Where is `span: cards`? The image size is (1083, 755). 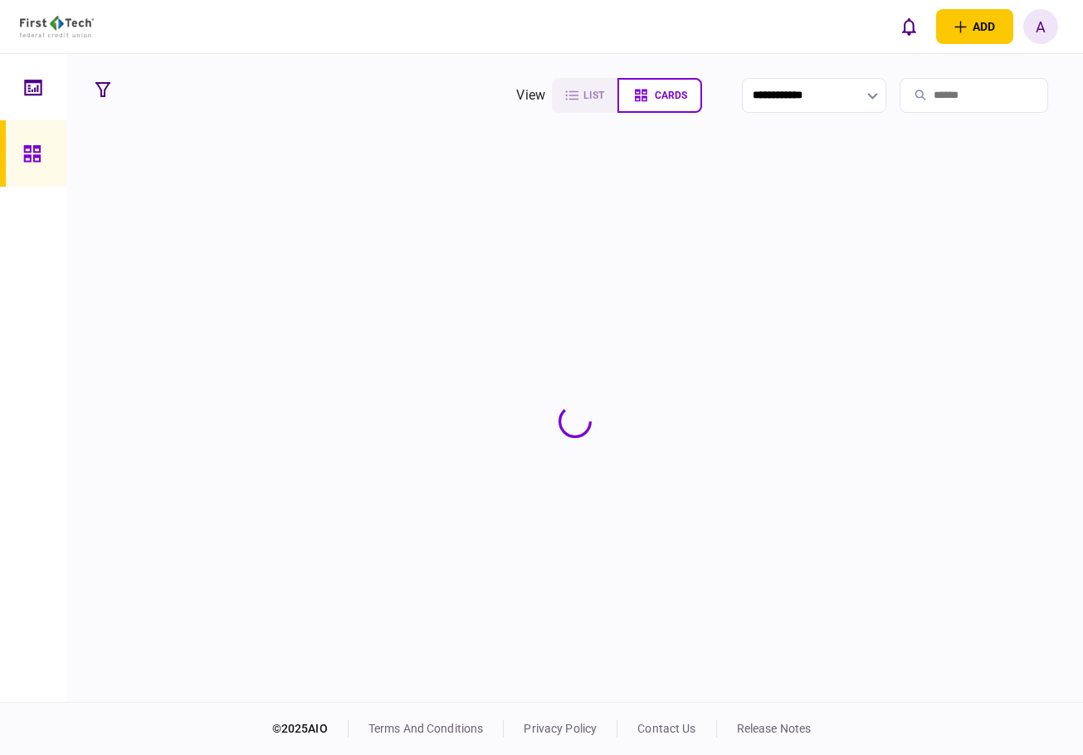 span: cards is located at coordinates (670, 95).